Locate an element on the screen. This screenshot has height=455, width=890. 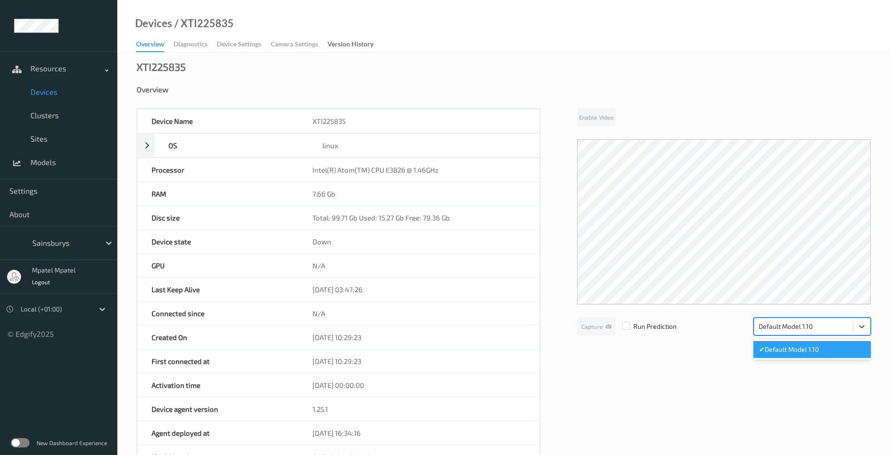
div: GPU is located at coordinates (218, 265).